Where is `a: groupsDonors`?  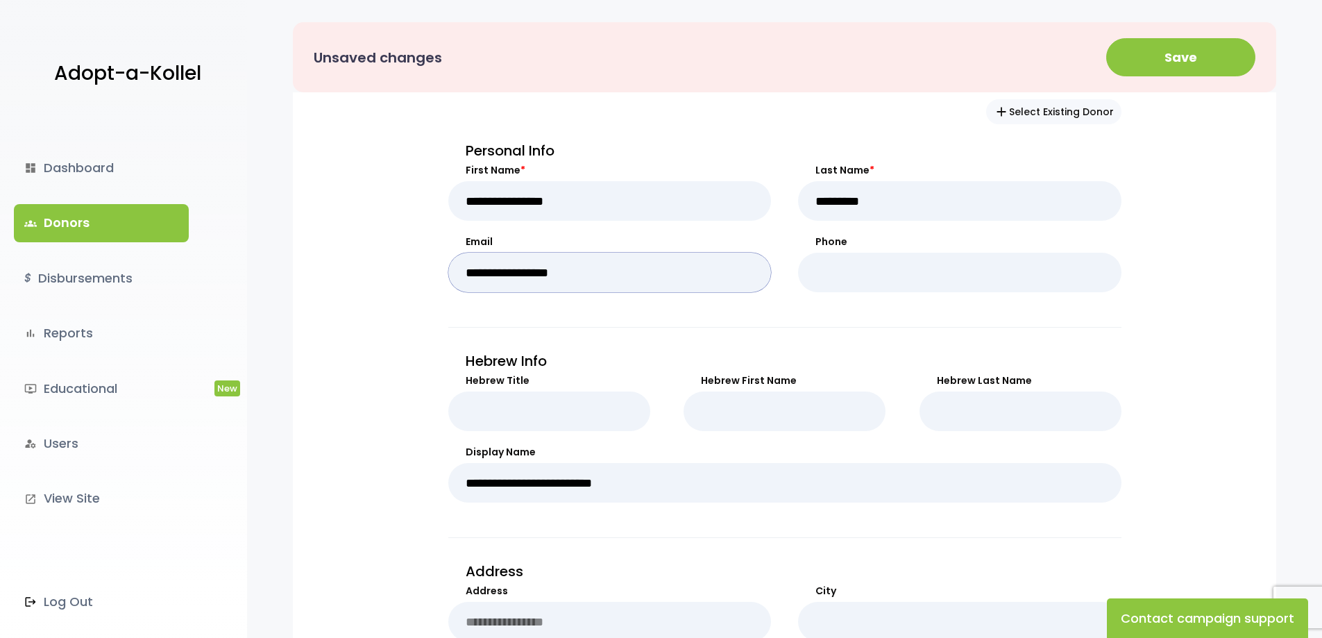 a: groupsDonors is located at coordinates (101, 223).